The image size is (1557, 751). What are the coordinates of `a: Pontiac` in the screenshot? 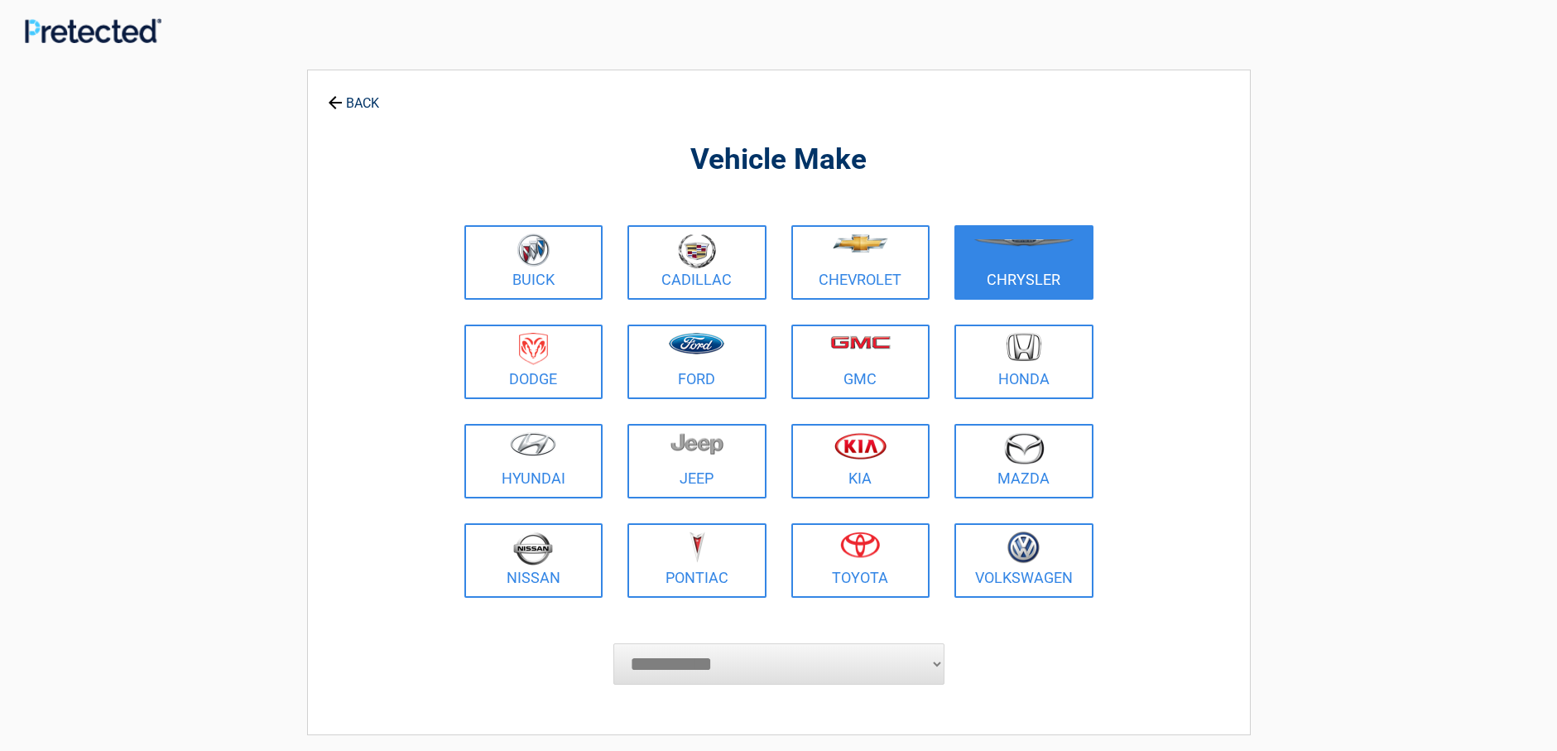 It's located at (697, 560).